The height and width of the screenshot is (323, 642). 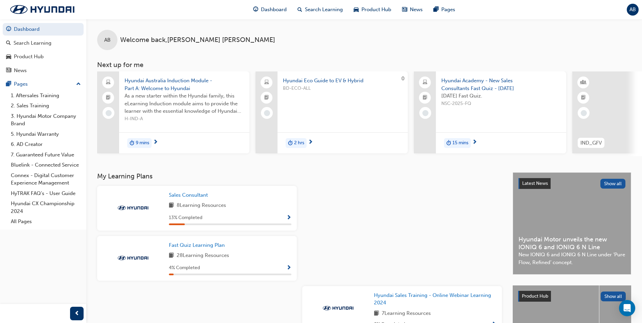 What do you see at coordinates (461, 143) in the screenshot?
I see `span: 15 mins` at bounding box center [461, 143].